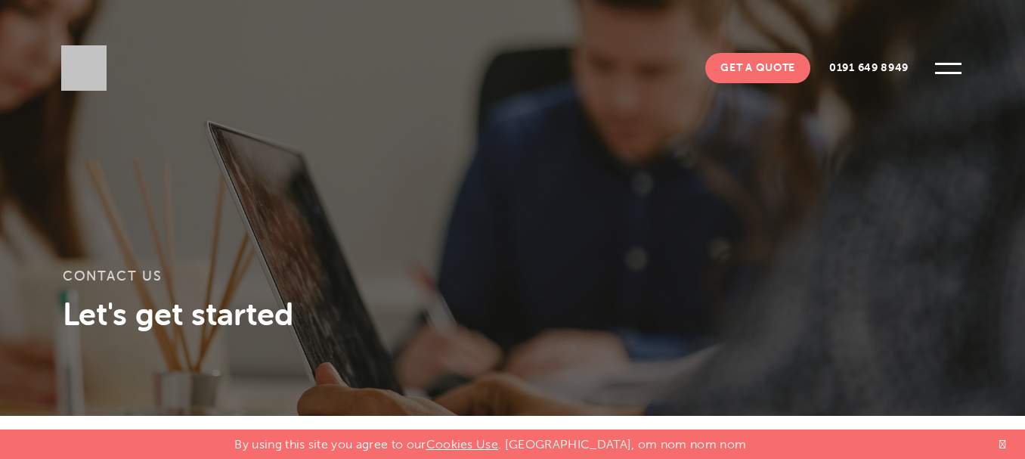  I want to click on h3: Let's get started, so click(512, 314).